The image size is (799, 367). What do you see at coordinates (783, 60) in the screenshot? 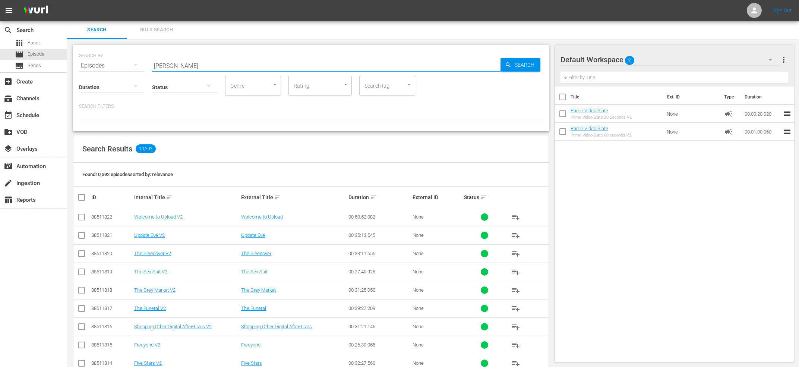
I see `span: more_vert` at bounding box center [783, 60].